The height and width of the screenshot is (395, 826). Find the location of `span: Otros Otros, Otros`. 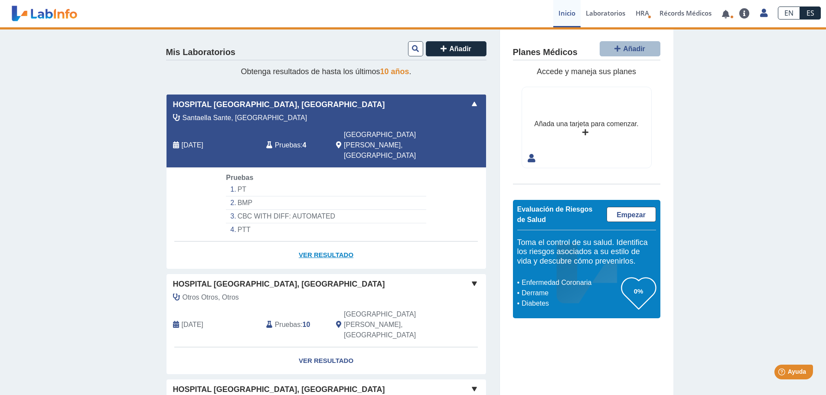

span: Otros Otros, Otros is located at coordinates (211, 297).